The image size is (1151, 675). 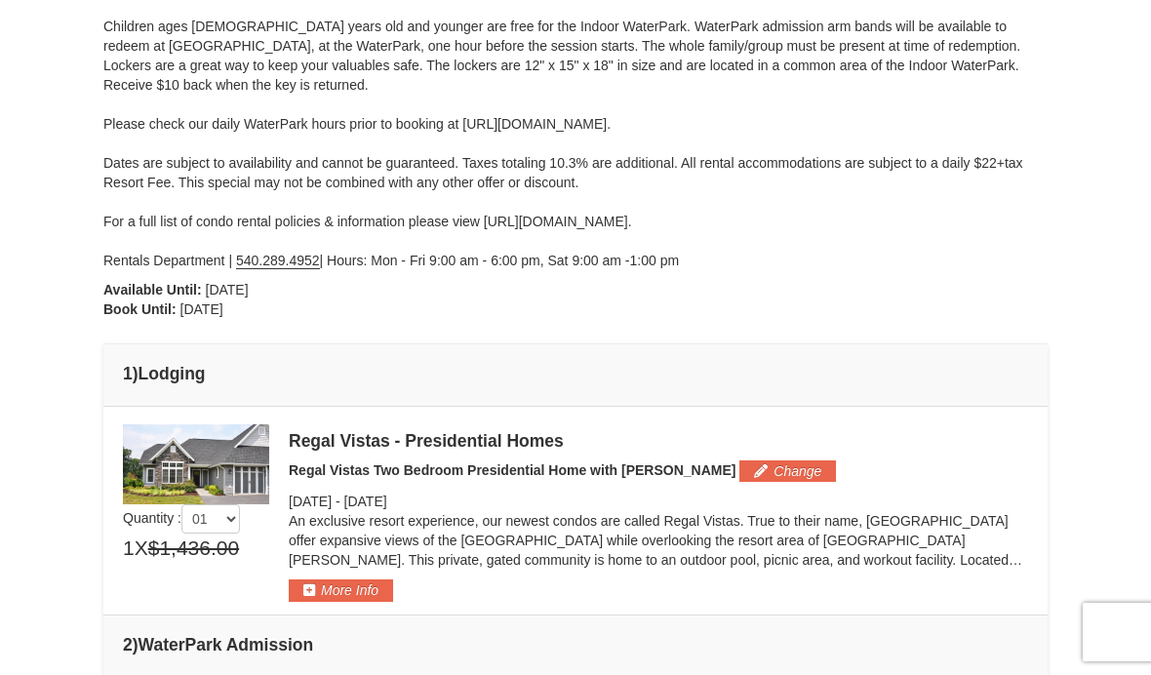 What do you see at coordinates (152, 290) in the screenshot?
I see `strong: Available Until:` at bounding box center [152, 290].